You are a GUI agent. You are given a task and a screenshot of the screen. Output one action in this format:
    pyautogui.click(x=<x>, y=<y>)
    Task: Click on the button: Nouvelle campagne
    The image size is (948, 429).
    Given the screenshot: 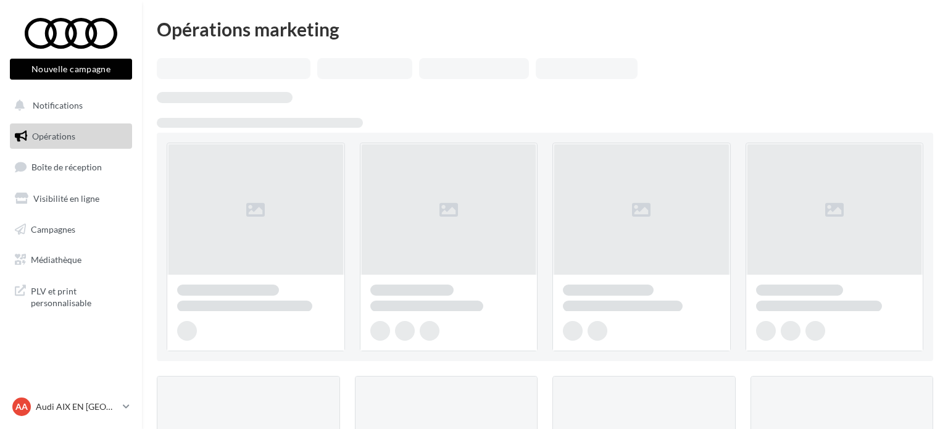 What is the action you would take?
    pyautogui.click(x=71, y=69)
    